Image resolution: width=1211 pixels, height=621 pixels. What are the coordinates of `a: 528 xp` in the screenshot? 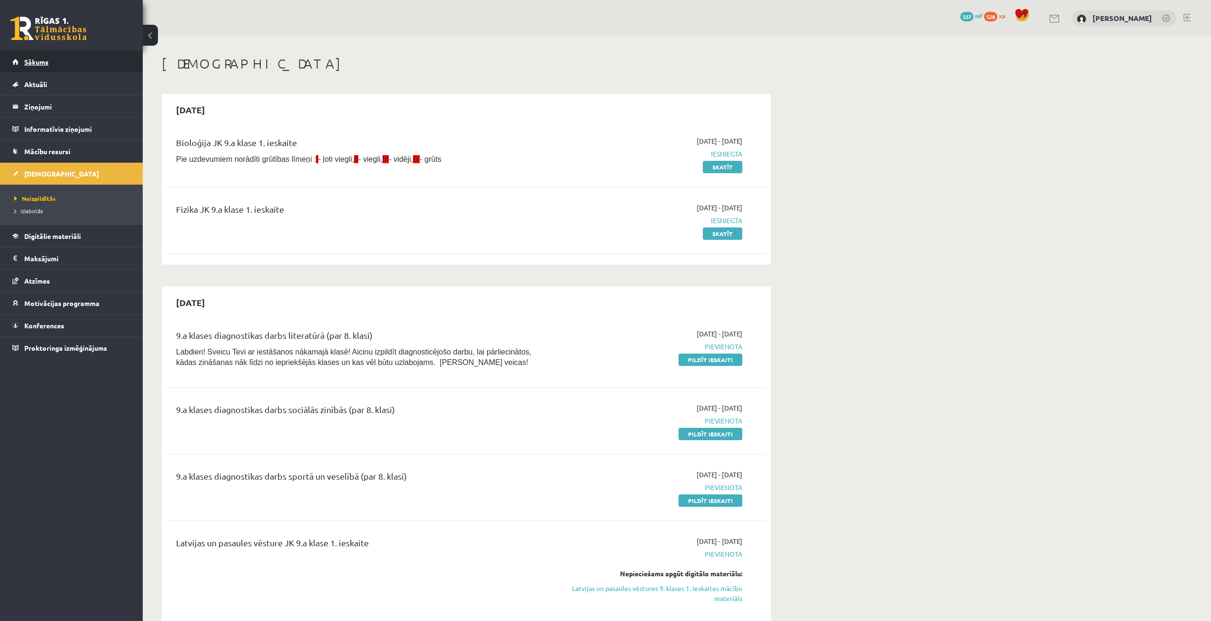 It's located at (996, 16).